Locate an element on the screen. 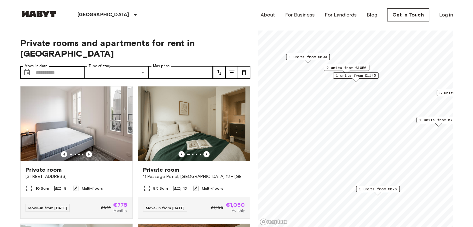 Image resolution: width=473 pixels, height=227 pixels. img: Marketing picture of unit FR-18-011-001-008 is located at coordinates (194, 124).